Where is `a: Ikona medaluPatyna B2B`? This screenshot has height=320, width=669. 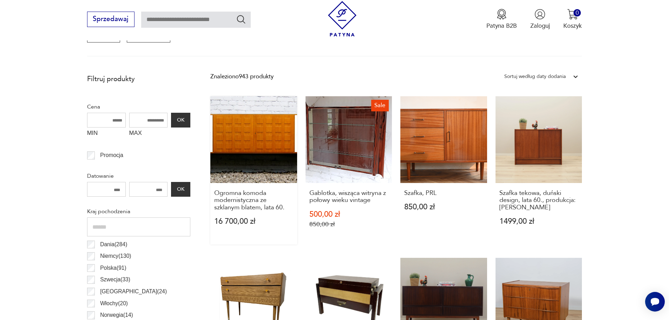 a: Ikona medaluPatyna B2B is located at coordinates (501, 19).